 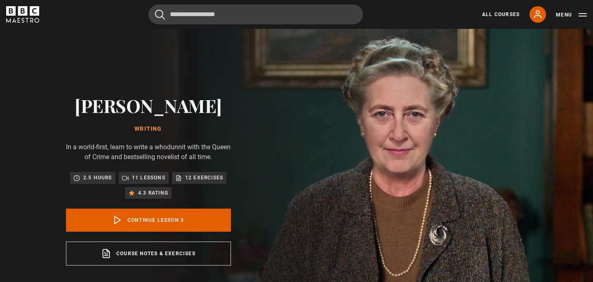 What do you see at coordinates (148, 152) in the screenshot?
I see `p: In a world-first, learn to write a whodunnit with the Queen of Crime and bestselling novelist of ...` at bounding box center [148, 152].